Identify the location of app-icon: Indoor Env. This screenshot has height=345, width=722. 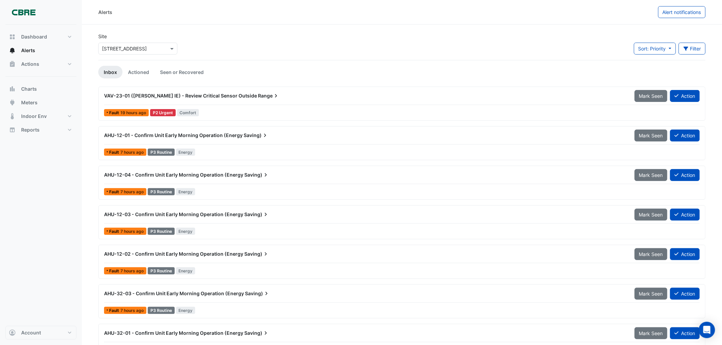
(12, 116).